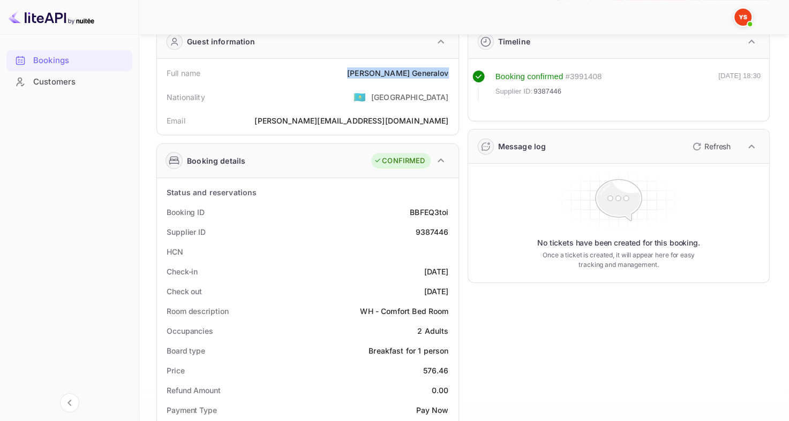  Describe the element at coordinates (221, 41) in the screenshot. I see `div: Guest information` at that location.